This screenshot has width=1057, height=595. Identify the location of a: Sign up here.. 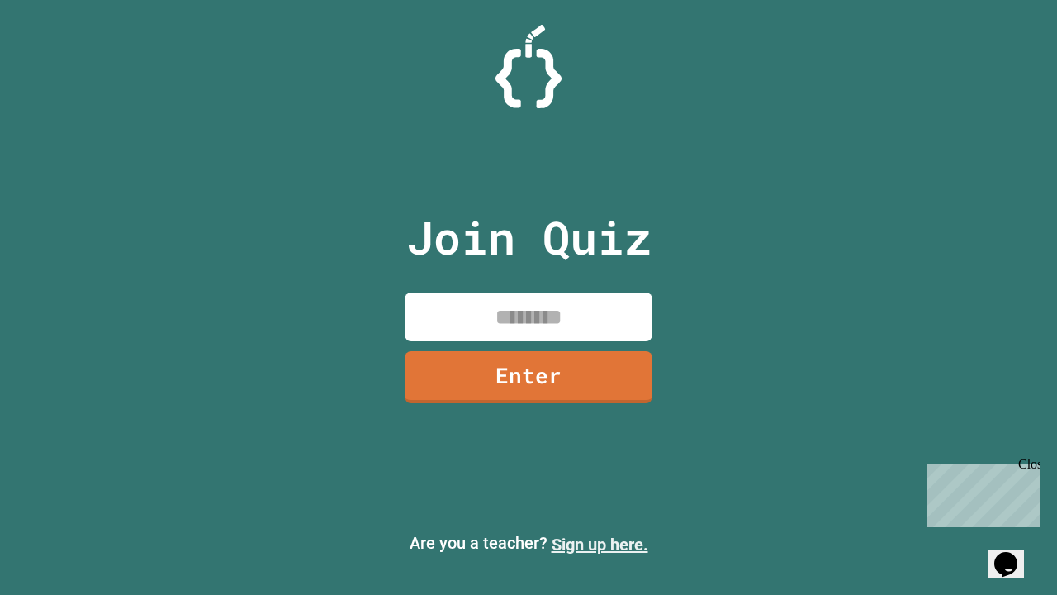
(600, 544).